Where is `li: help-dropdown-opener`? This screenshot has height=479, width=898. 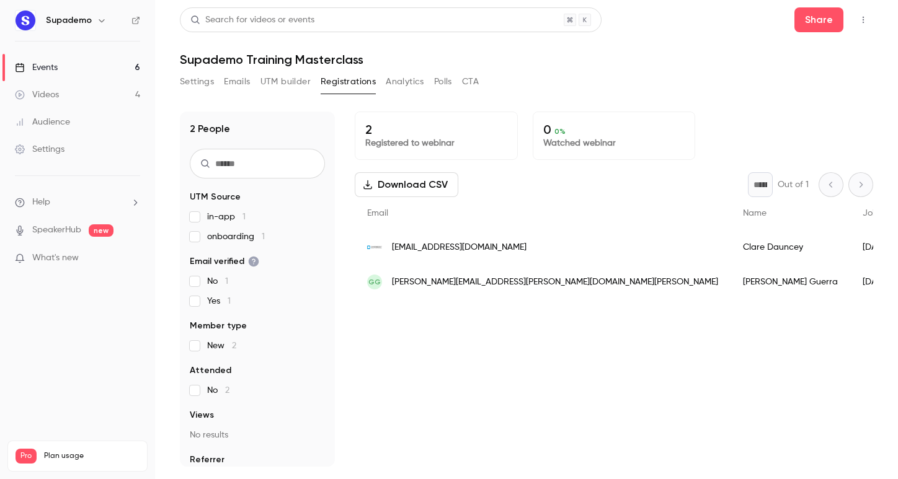 li: help-dropdown-opener is located at coordinates (78, 202).